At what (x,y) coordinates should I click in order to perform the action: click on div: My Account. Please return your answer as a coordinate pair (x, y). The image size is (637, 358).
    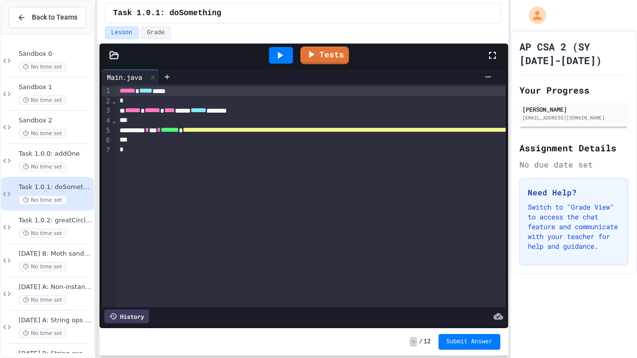
    Looking at the image, I should click on (533, 15).